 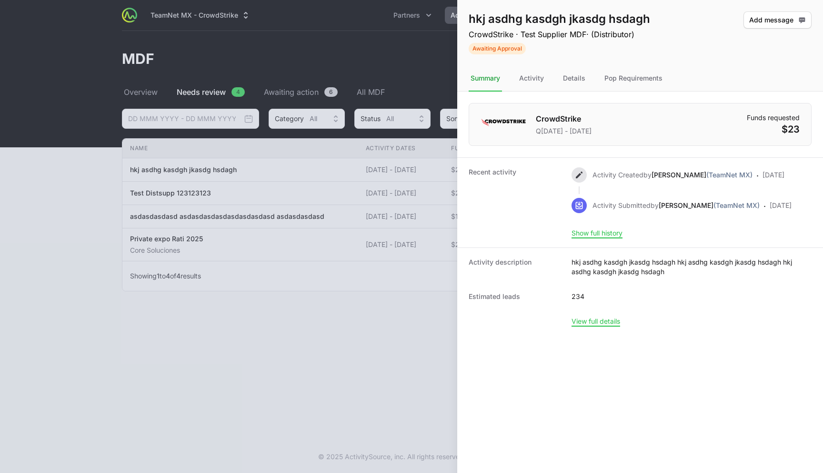 What do you see at coordinates (564, 119) in the screenshot?
I see `h1: CrowdStrike` at bounding box center [564, 119].